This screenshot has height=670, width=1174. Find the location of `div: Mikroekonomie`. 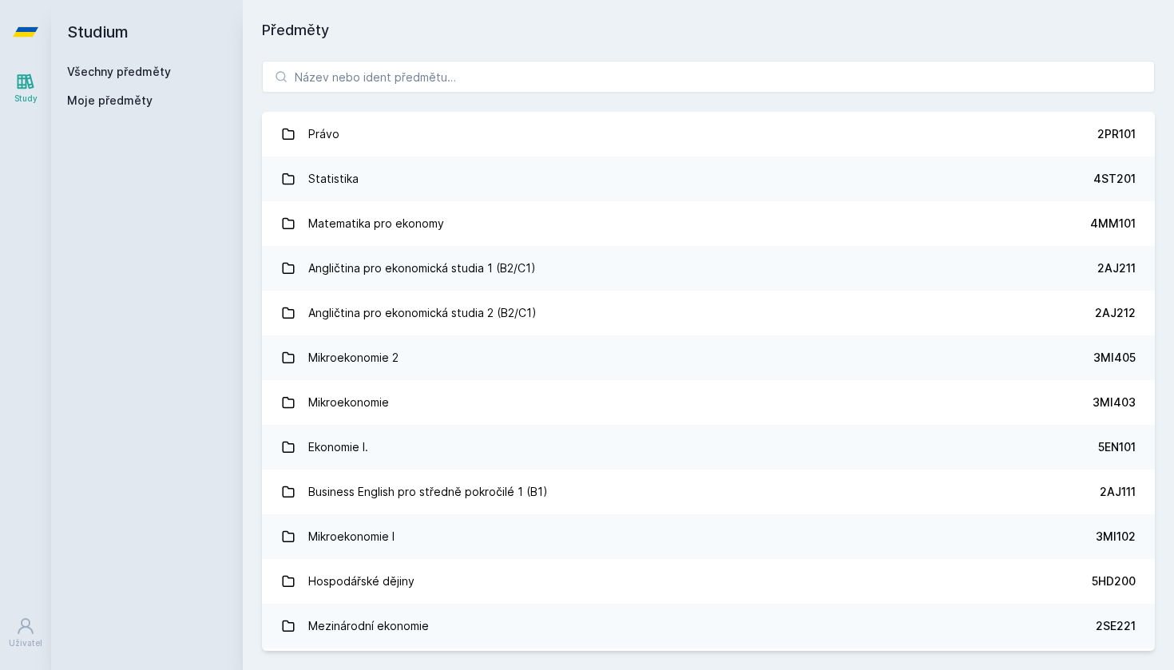

div: Mikroekonomie is located at coordinates (348, 402).